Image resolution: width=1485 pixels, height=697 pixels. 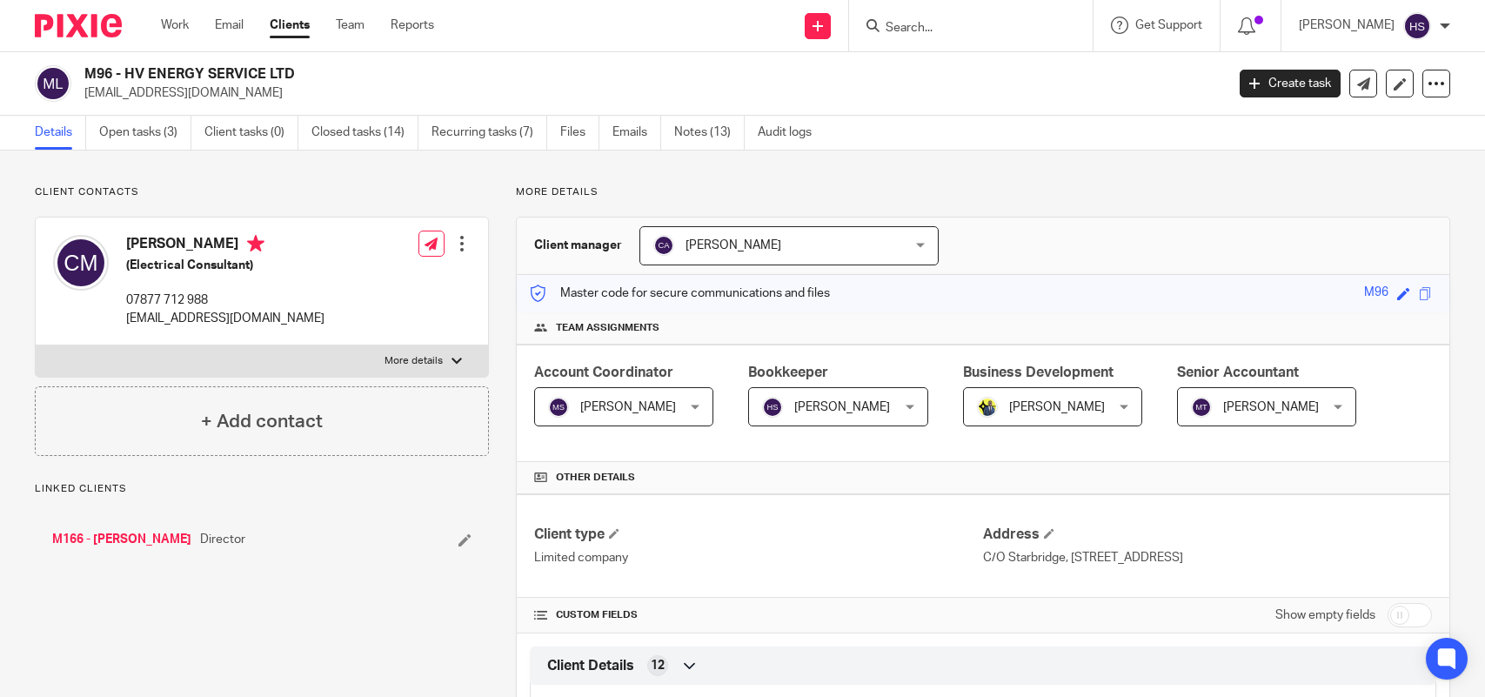 I want to click on a: Client tasks (0), so click(x=251, y=132).